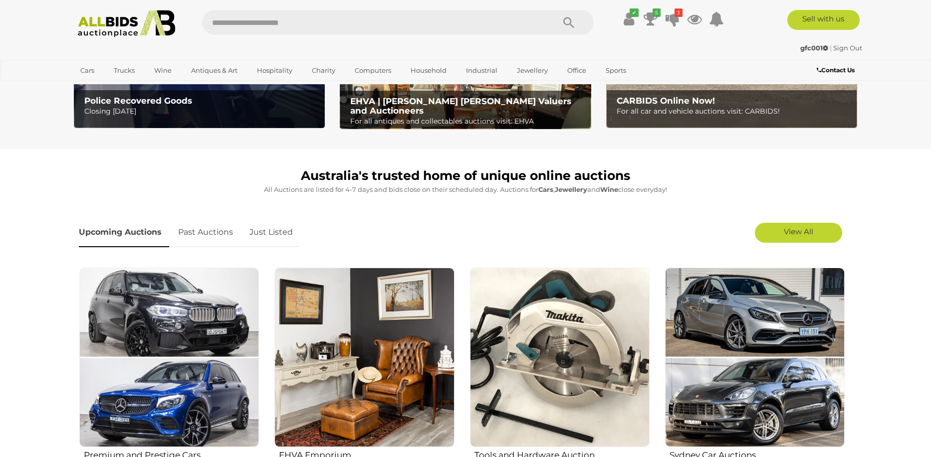 This screenshot has height=457, width=931. What do you see at coordinates (323, 70) in the screenshot?
I see `a: Charity` at bounding box center [323, 70].